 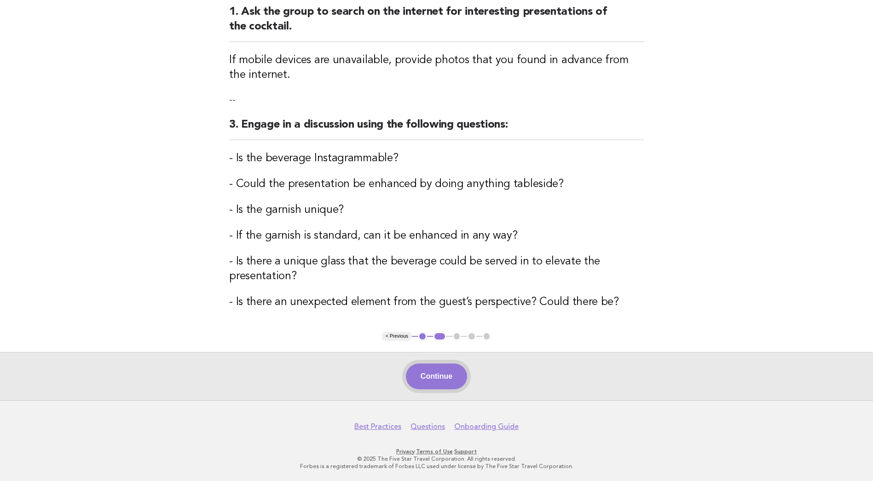 What do you see at coordinates (436, 210) in the screenshot?
I see `h3: - Is the garnish unique?` at bounding box center [436, 210].